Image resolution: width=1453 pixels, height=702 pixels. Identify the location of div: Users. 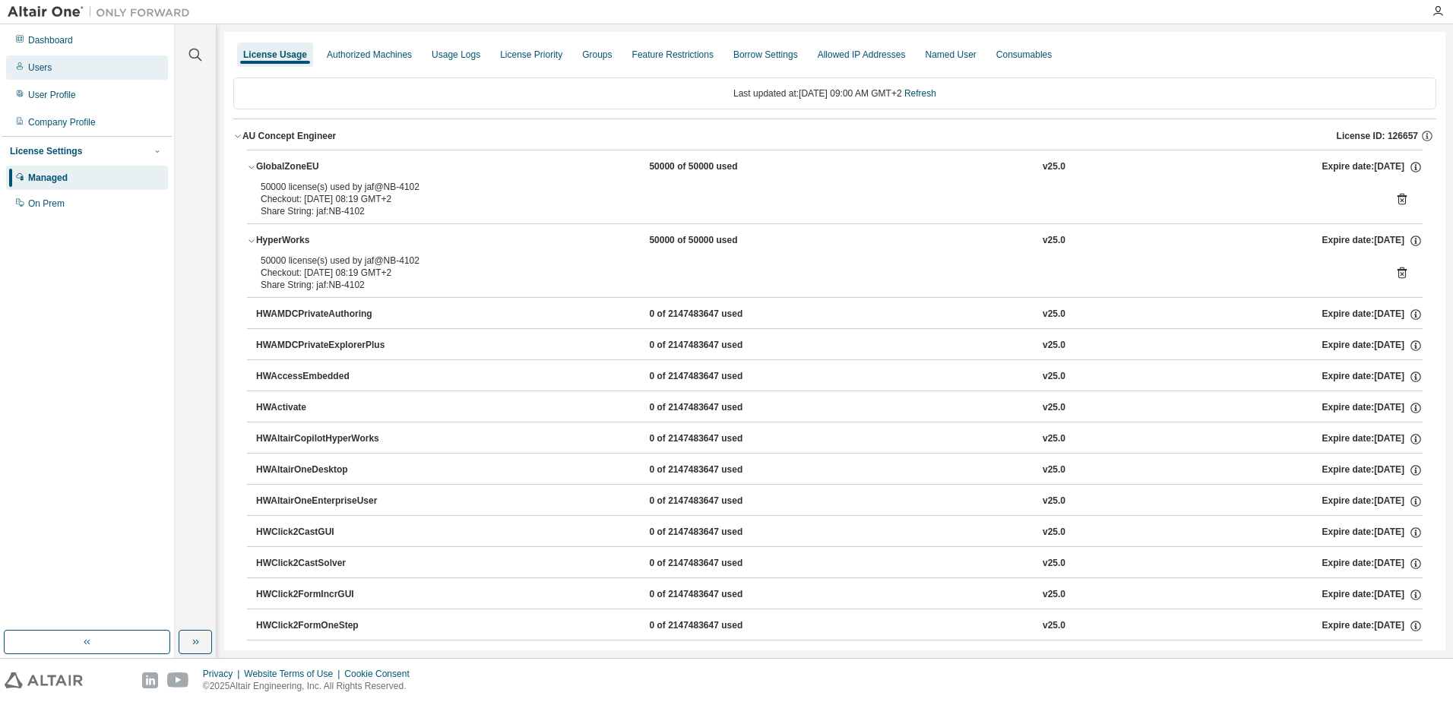
(40, 68).